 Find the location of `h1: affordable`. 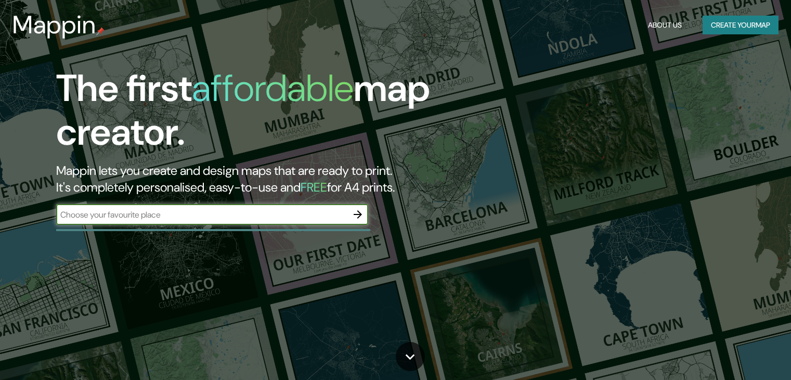

h1: affordable is located at coordinates (273, 88).